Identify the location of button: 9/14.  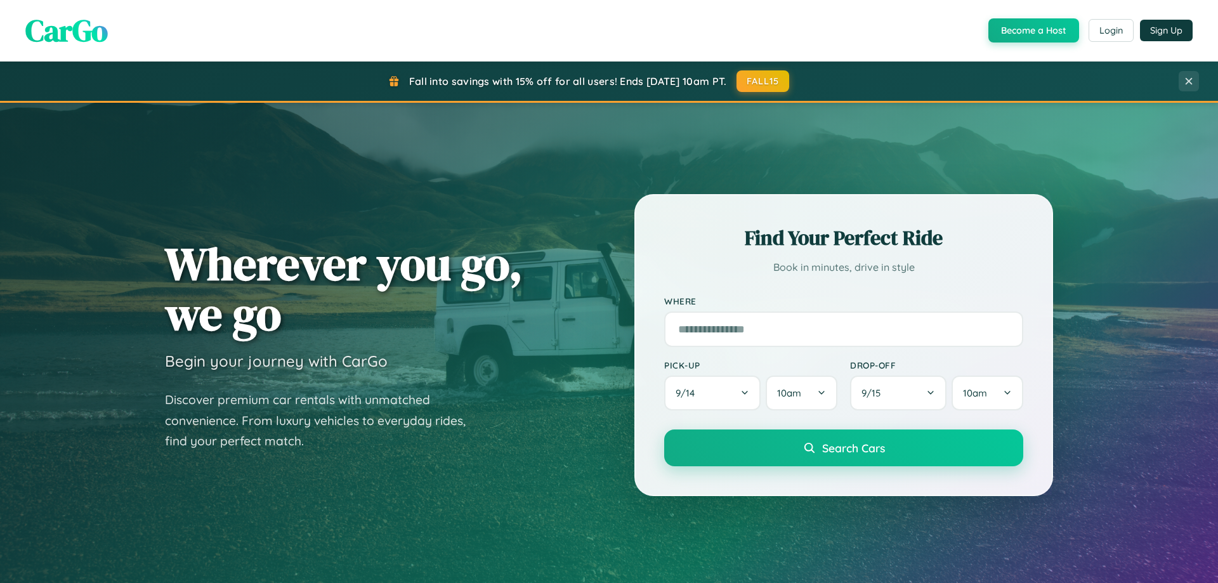
(712, 393).